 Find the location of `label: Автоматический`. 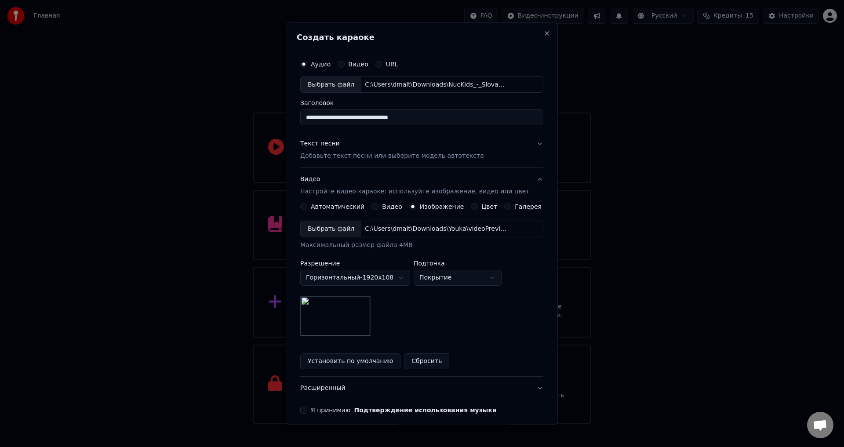

label: Автоматический is located at coordinates (337, 207).